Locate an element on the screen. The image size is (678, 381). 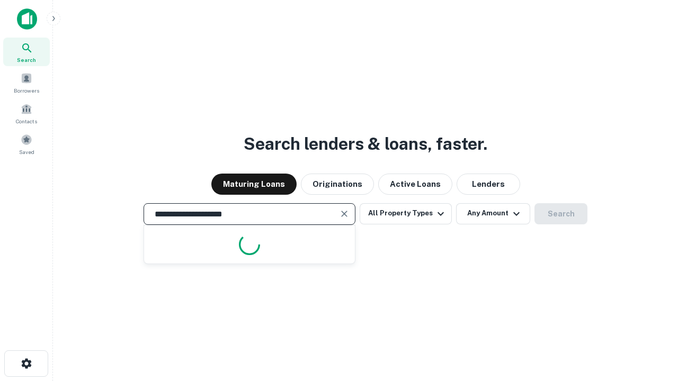
img: capitalize-icon.png is located at coordinates (27, 19).